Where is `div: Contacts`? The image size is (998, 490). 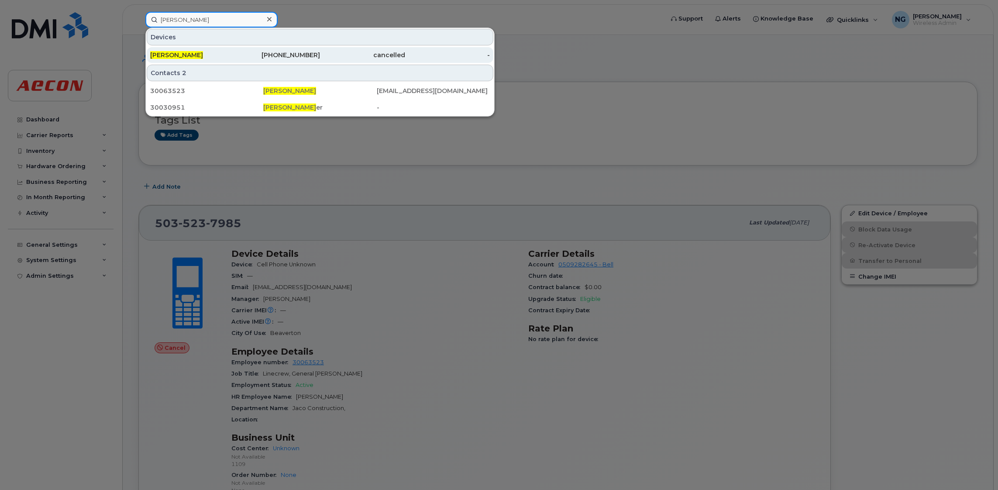 div: Contacts is located at coordinates (320, 73).